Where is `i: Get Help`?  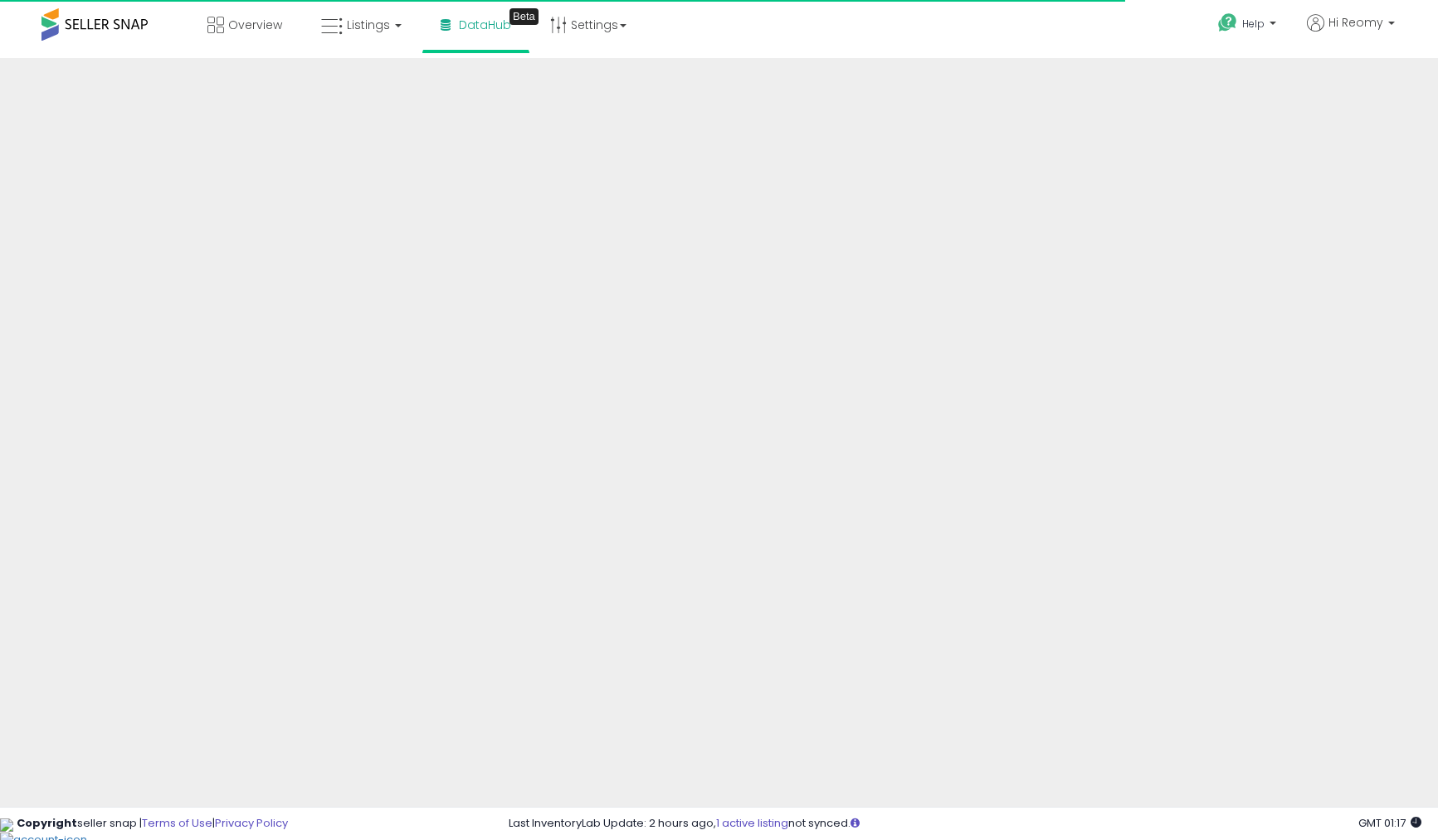 i: Get Help is located at coordinates (1228, 23).